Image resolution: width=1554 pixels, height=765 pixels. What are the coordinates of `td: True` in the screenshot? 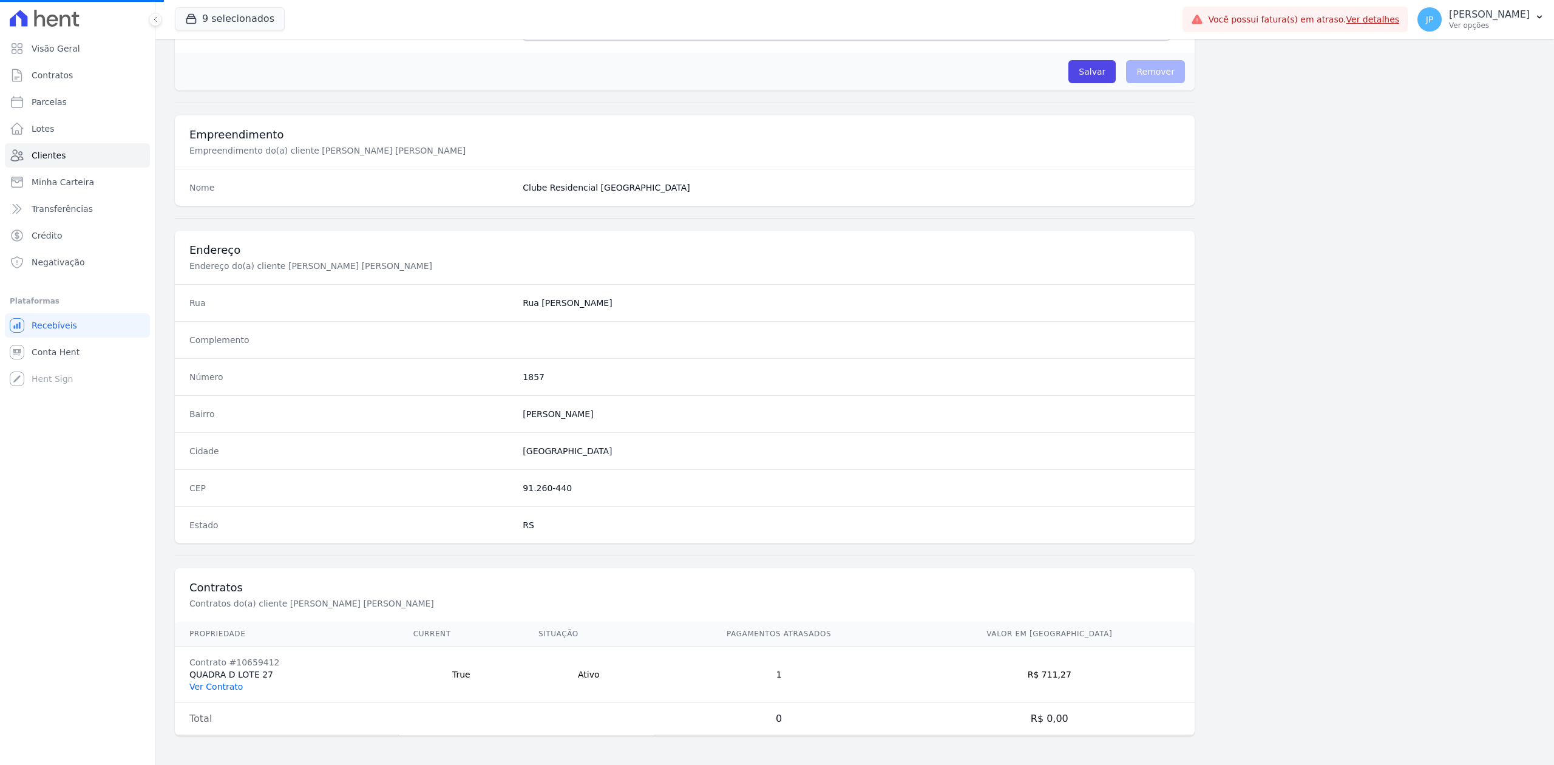 It's located at (461, 674).